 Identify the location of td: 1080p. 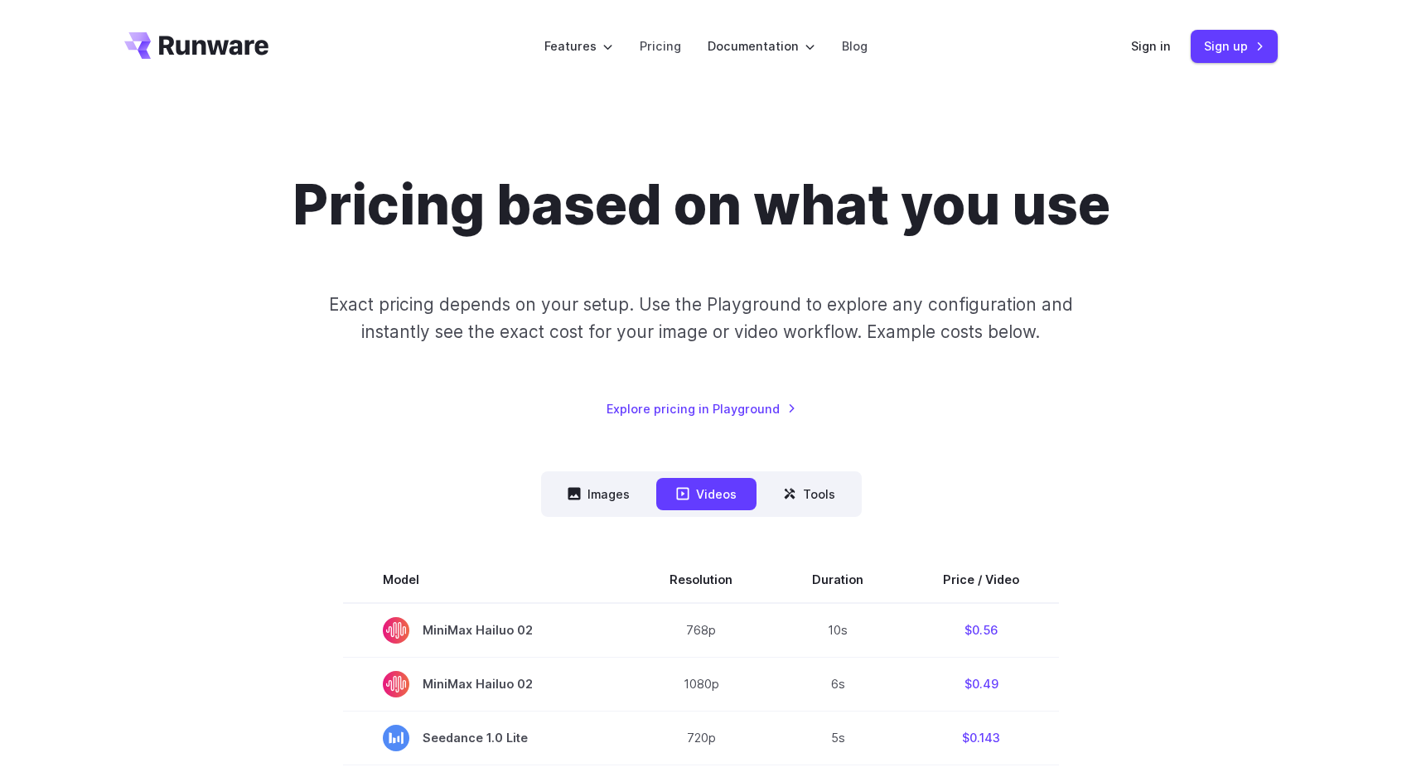
(701, 684).